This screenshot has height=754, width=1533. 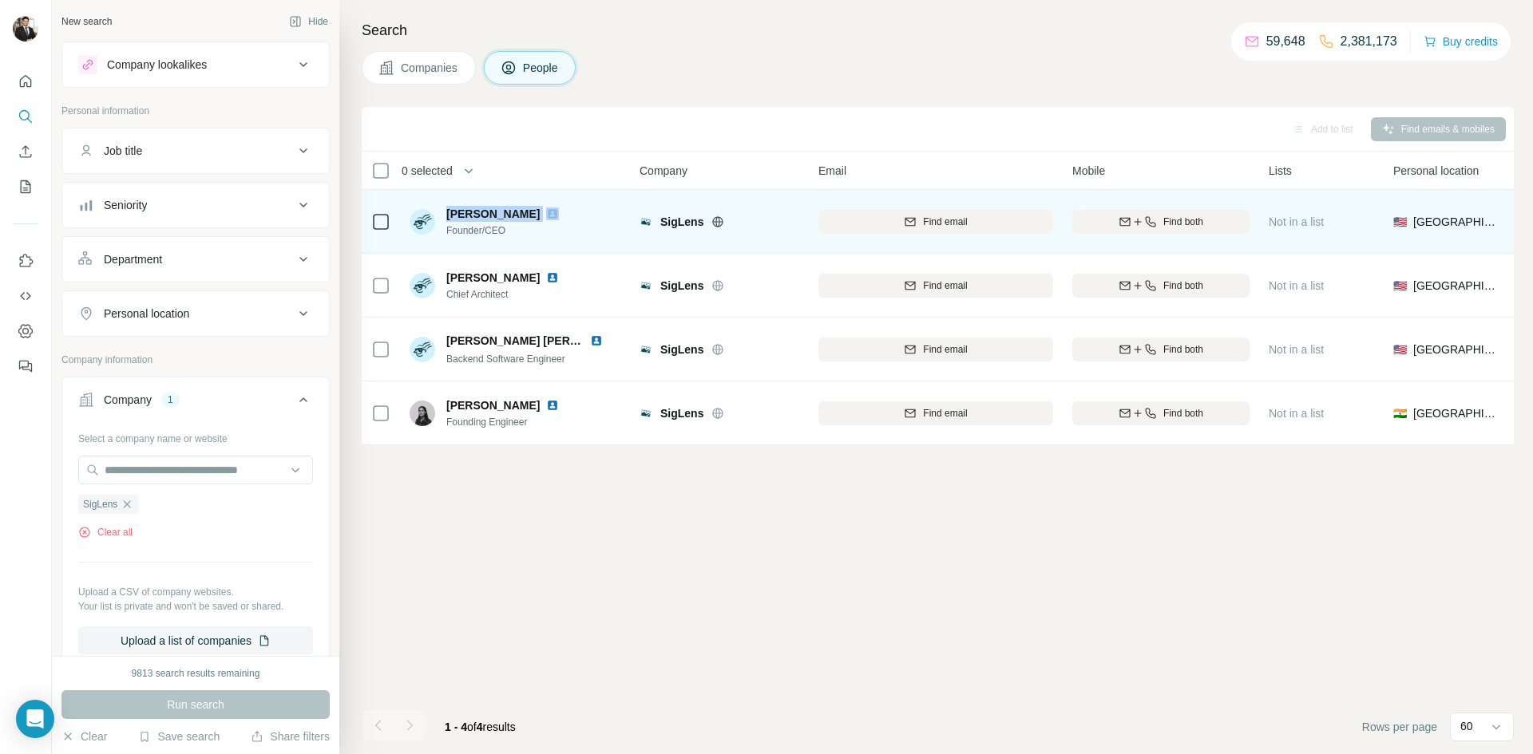 I want to click on button: Save search, so click(x=179, y=737).